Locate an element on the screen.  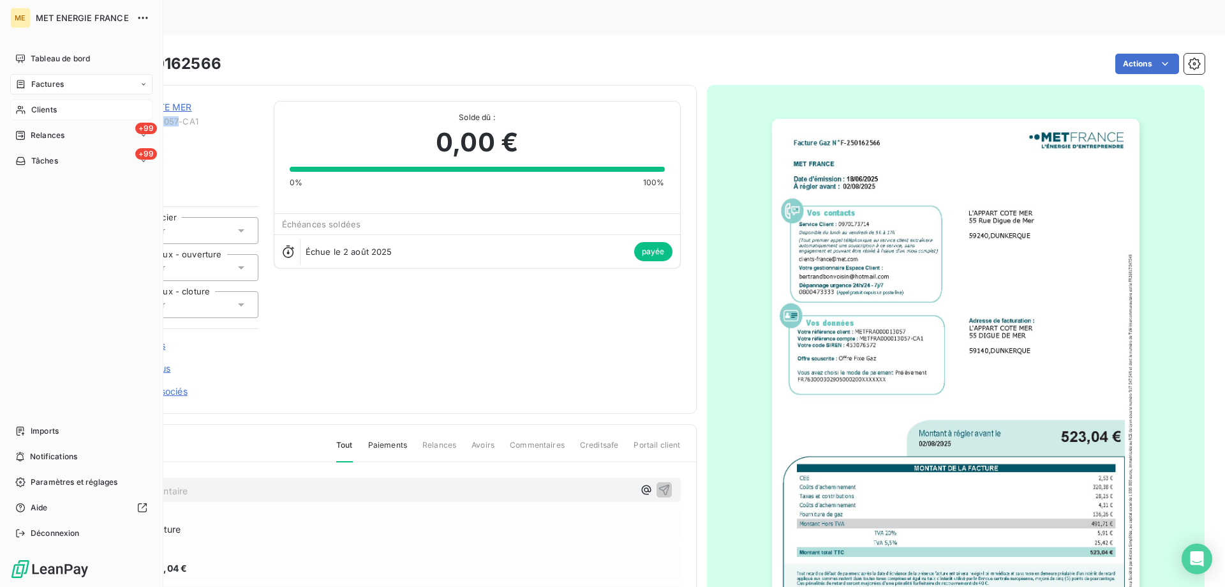
button: Actions is located at coordinates (1148, 64).